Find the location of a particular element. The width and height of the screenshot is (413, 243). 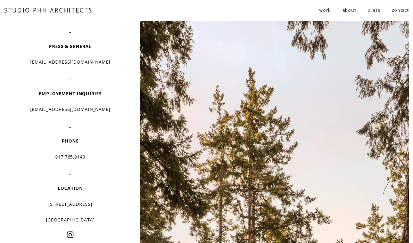

span: work is located at coordinates (325, 10).